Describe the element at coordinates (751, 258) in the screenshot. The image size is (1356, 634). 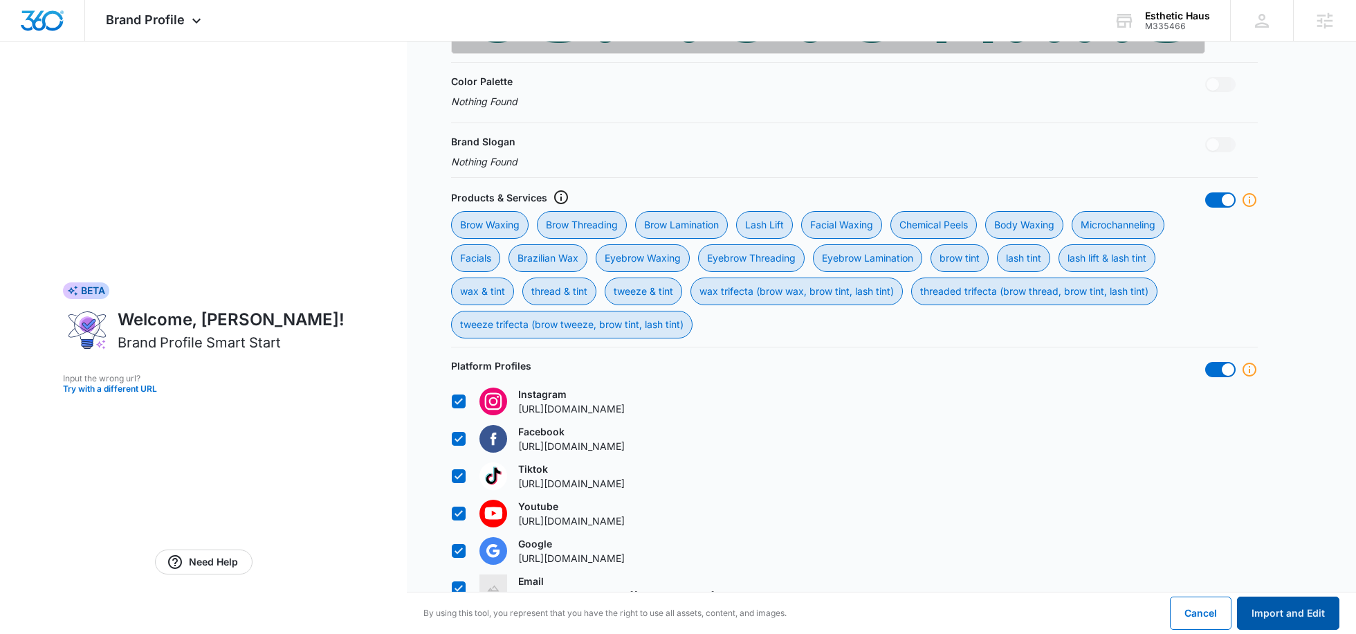
I see `div: Eyebrow Threading` at that location.